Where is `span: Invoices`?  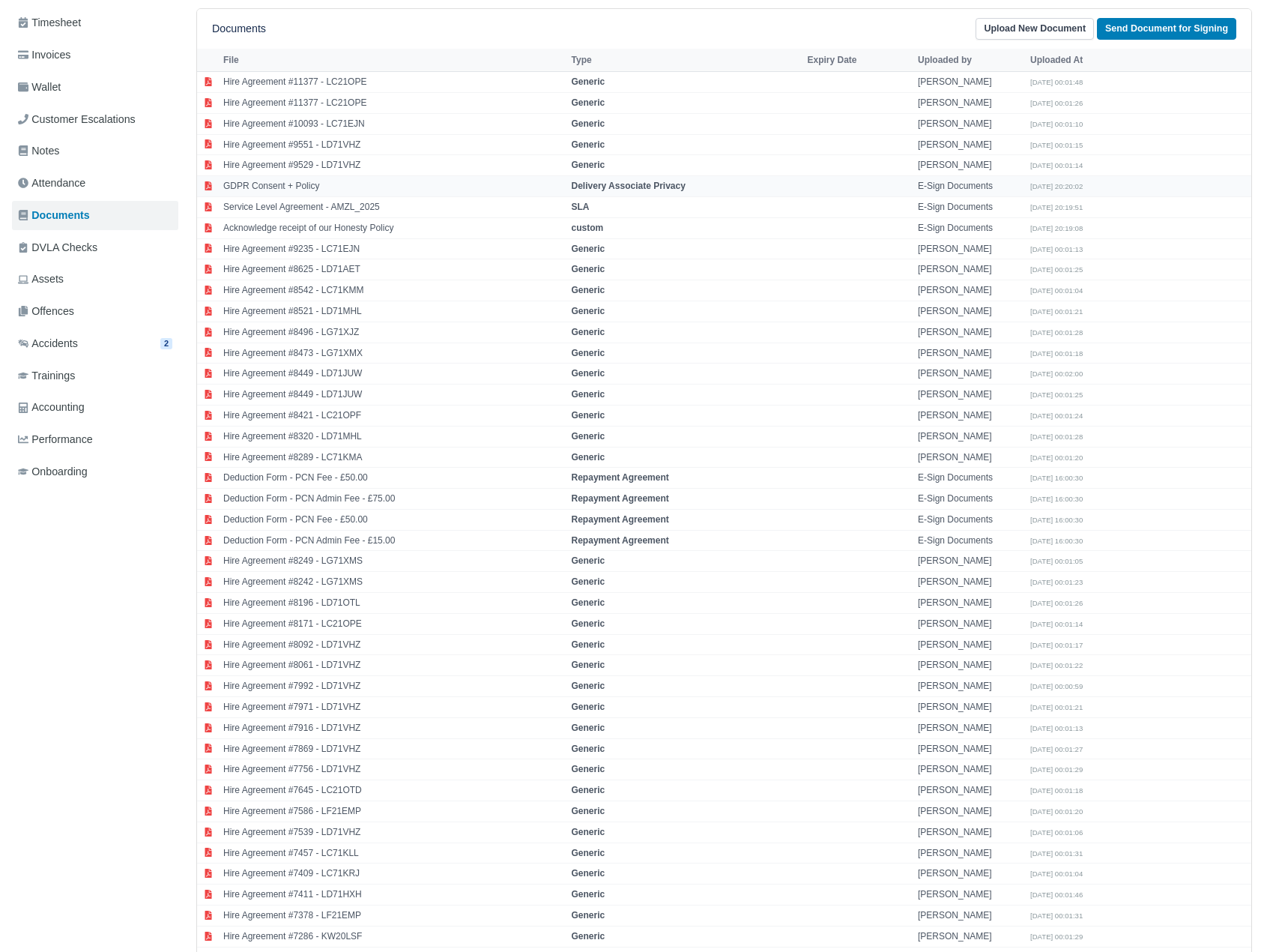
span: Invoices is located at coordinates (44, 55).